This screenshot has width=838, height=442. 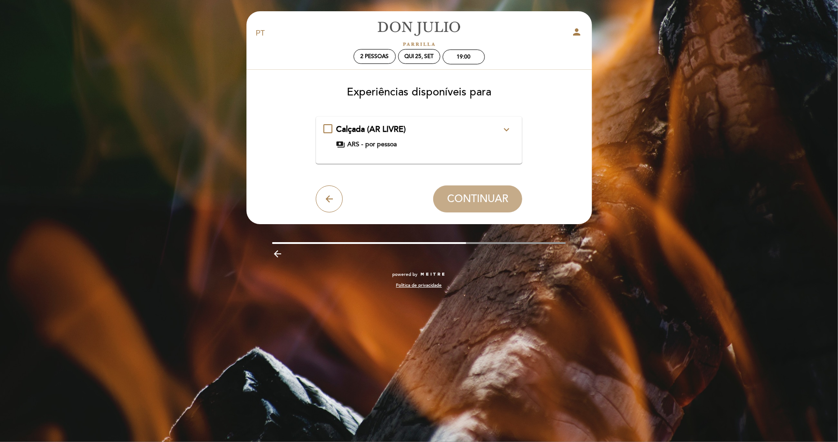 What do you see at coordinates (419, 92) in the screenshot?
I see `span: Experiências disponíveis para` at bounding box center [419, 92].